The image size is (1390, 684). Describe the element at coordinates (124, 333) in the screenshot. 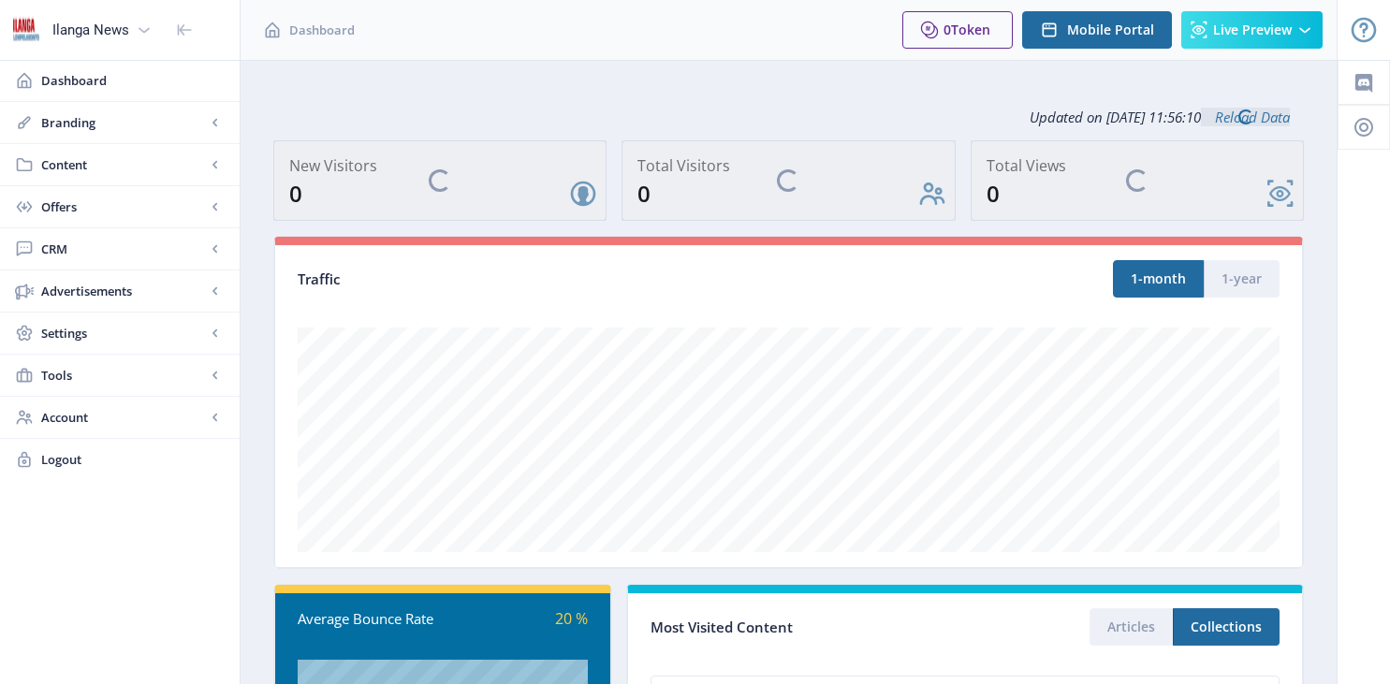

I see `span: Settings` at that location.